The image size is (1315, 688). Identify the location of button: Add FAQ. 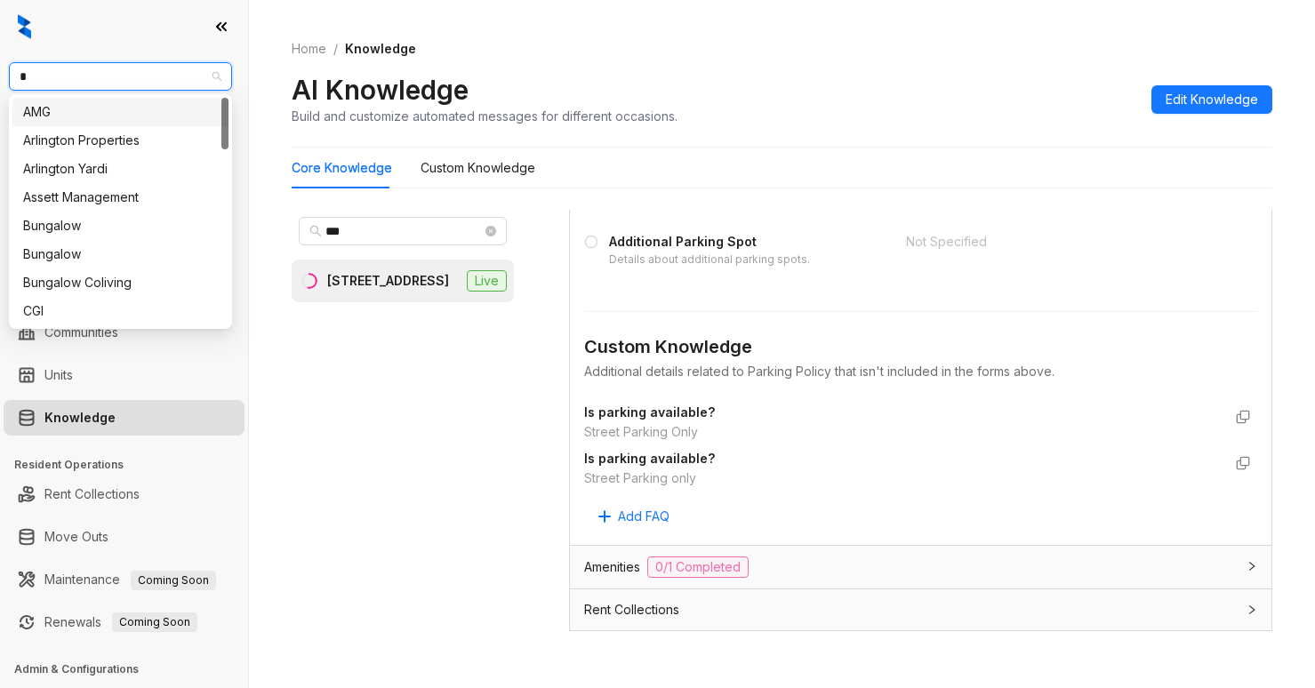
(634, 516).